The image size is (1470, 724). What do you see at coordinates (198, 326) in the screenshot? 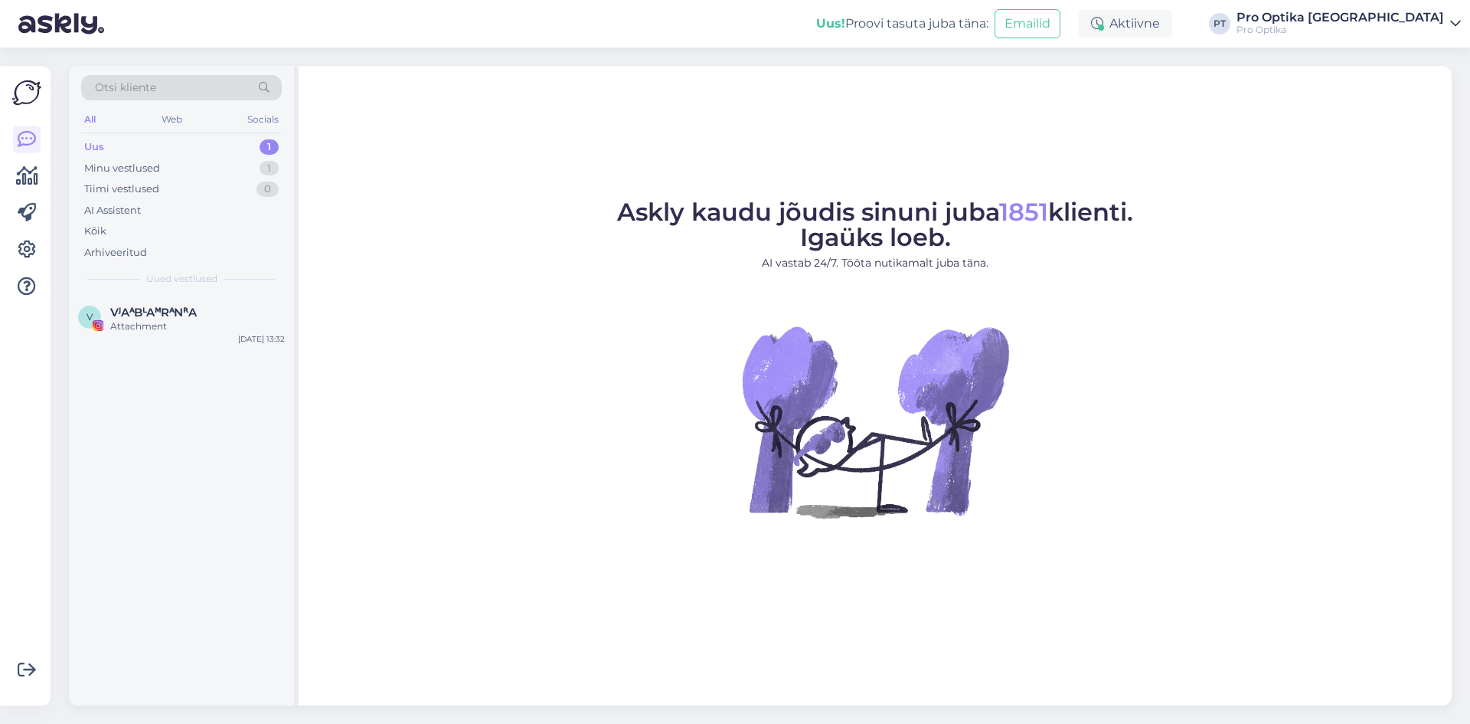
I see `div: Attachment` at bounding box center [198, 326].